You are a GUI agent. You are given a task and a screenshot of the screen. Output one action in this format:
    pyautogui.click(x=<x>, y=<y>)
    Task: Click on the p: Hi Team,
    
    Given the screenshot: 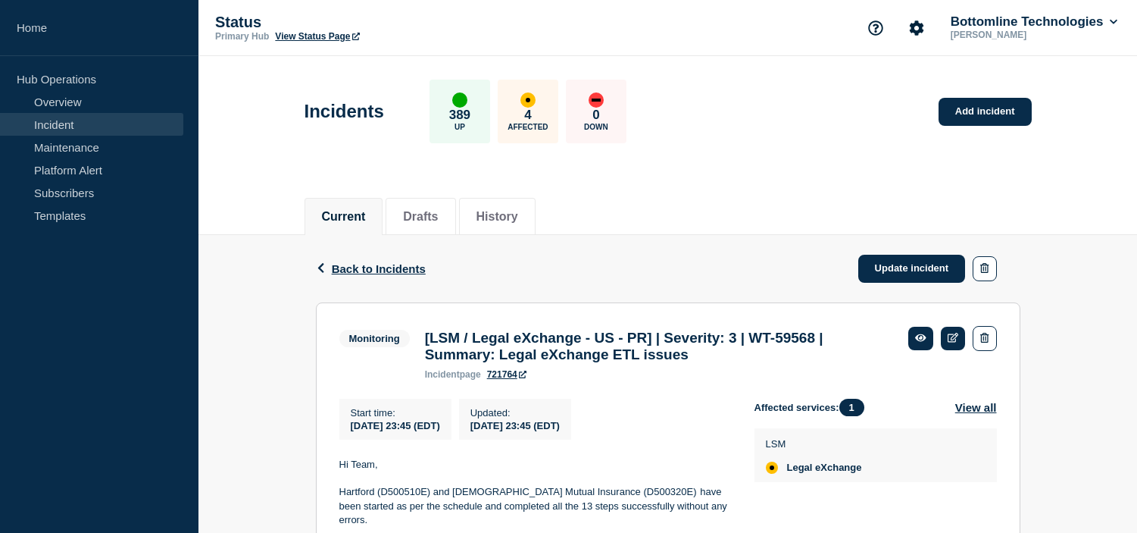 What is the action you would take?
    pyautogui.click(x=535, y=464)
    